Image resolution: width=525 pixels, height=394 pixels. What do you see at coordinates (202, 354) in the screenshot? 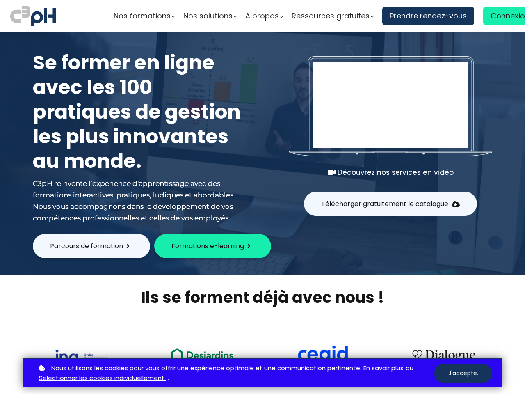
I see `img: ea49a208ccc4d6e7deb170dc1c457f3b.png` at bounding box center [202, 354].